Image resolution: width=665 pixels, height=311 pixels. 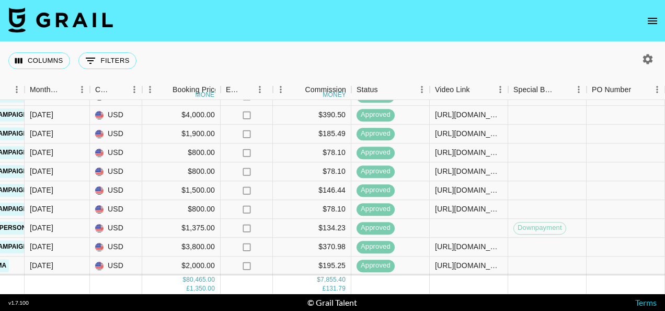 What do you see at coordinates (182, 228) in the screenshot?
I see `div: $1,375.00` at bounding box center [182, 228].